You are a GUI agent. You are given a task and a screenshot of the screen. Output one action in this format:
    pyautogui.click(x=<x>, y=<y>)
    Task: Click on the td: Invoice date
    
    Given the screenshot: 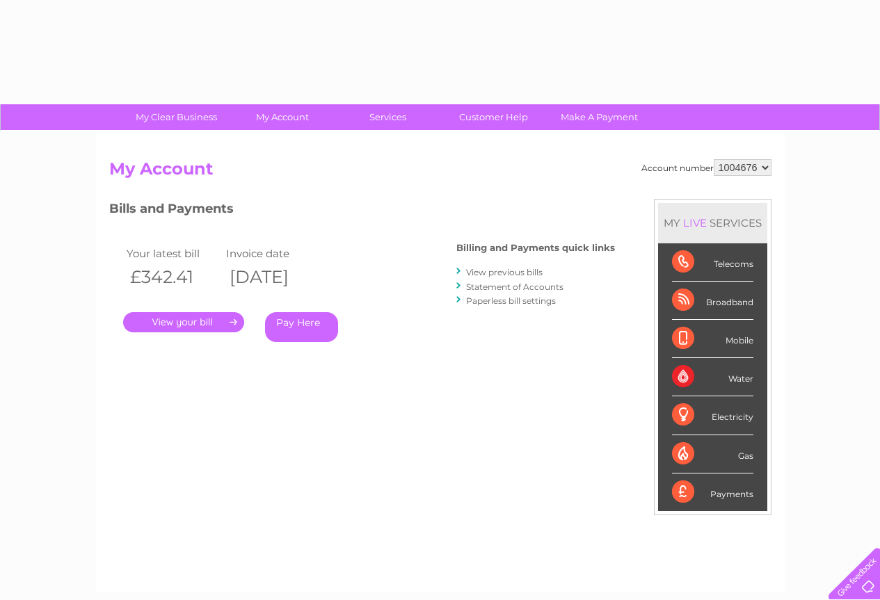 What is the action you would take?
    pyautogui.click(x=273, y=253)
    